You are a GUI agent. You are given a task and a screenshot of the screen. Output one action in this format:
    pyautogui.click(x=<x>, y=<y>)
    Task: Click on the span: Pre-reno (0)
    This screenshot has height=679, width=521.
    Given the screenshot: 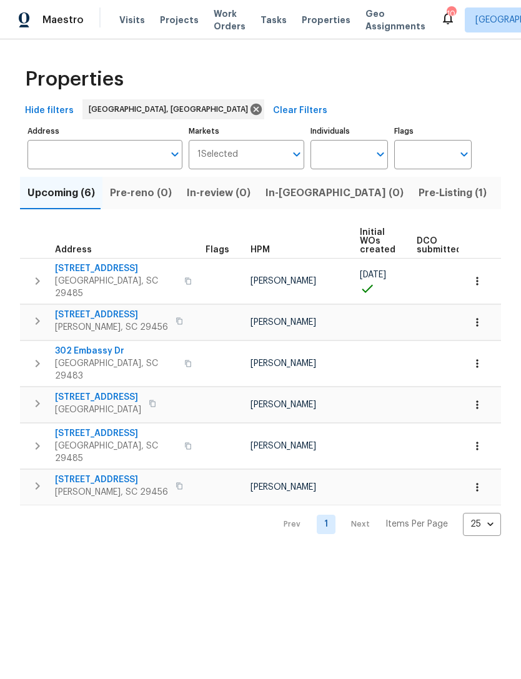 What is the action you would take?
    pyautogui.click(x=141, y=193)
    